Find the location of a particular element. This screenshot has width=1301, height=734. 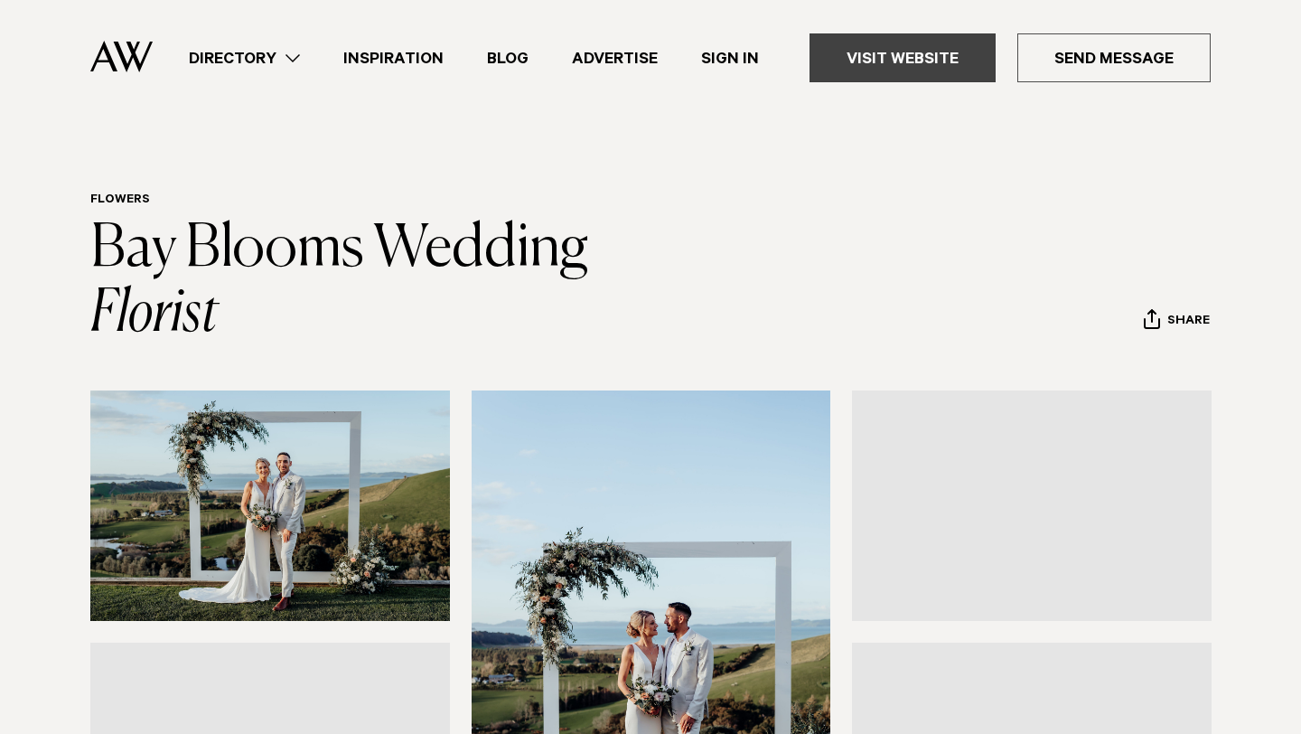

button: Share is located at coordinates (1177, 322).